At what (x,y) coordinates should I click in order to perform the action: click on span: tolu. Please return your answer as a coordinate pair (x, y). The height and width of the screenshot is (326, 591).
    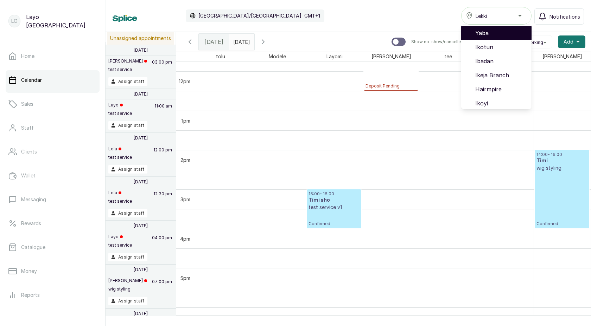
    Looking at the image, I should click on (221, 56).